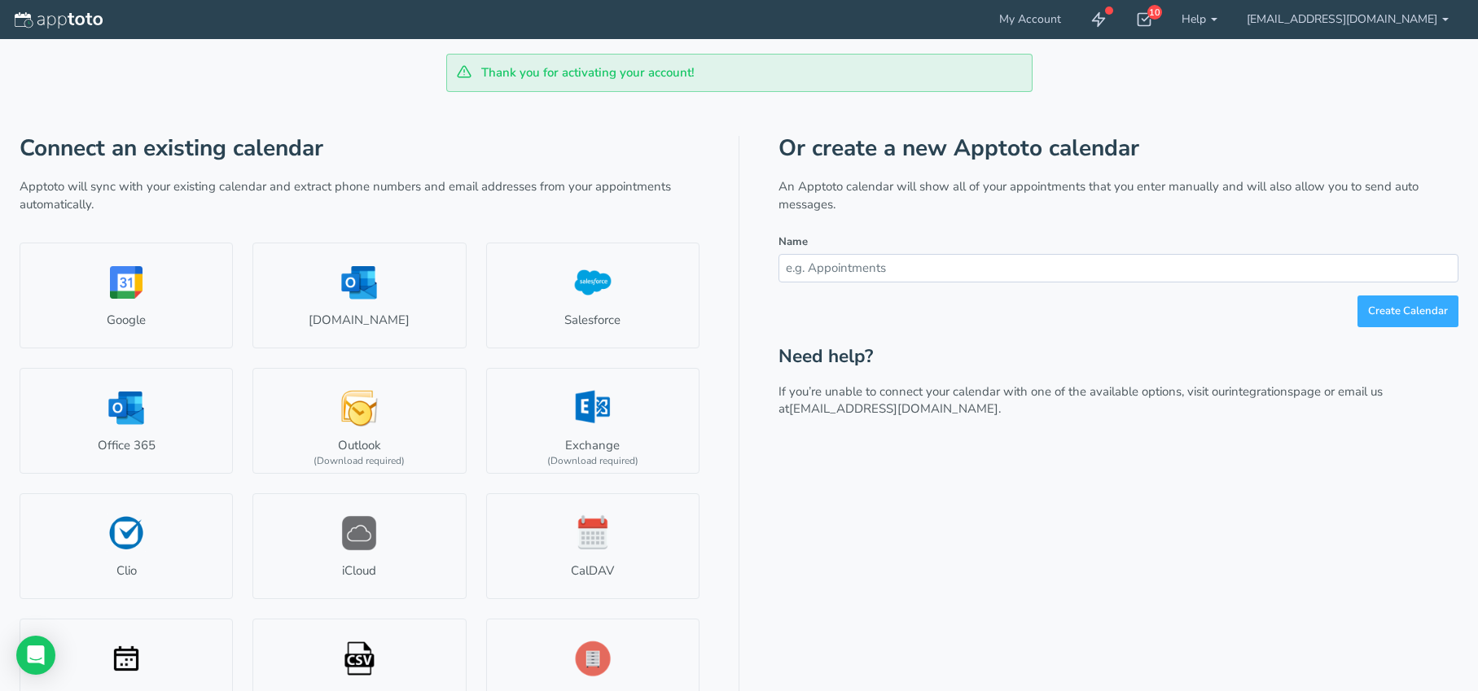 The height and width of the screenshot is (691, 1478). Describe the element at coordinates (1154, 12) in the screenshot. I see `div: 10` at that location.